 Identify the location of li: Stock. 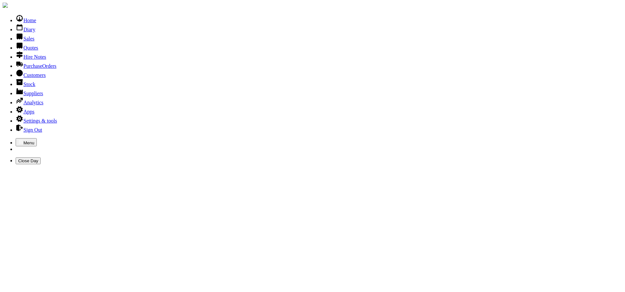
(319, 83).